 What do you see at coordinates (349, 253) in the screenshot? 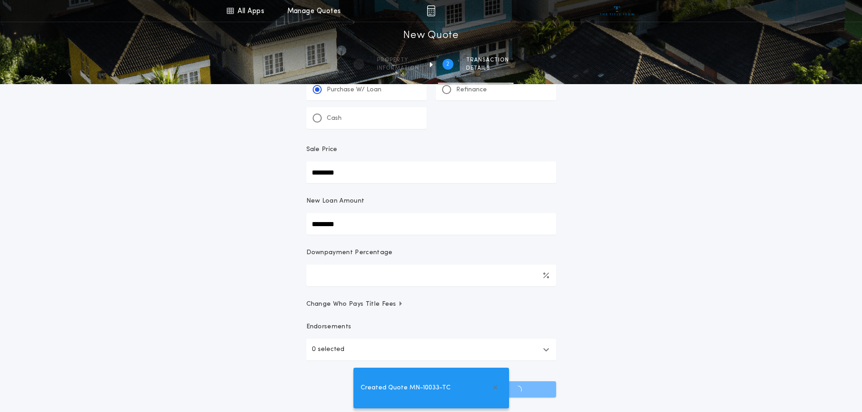
I see `p: Downpayment Percentage` at bounding box center [349, 253].